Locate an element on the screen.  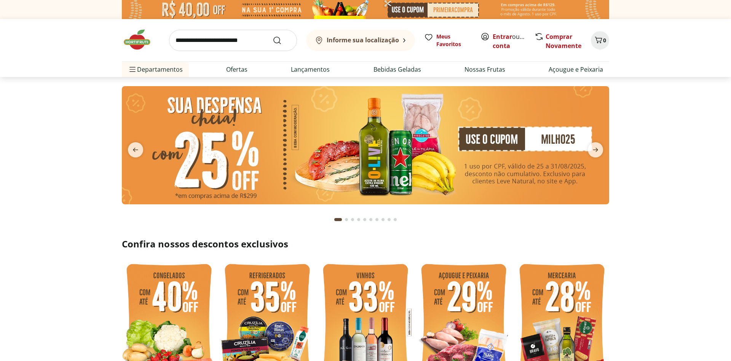
button: Informe sua localização is located at coordinates (361, 40).